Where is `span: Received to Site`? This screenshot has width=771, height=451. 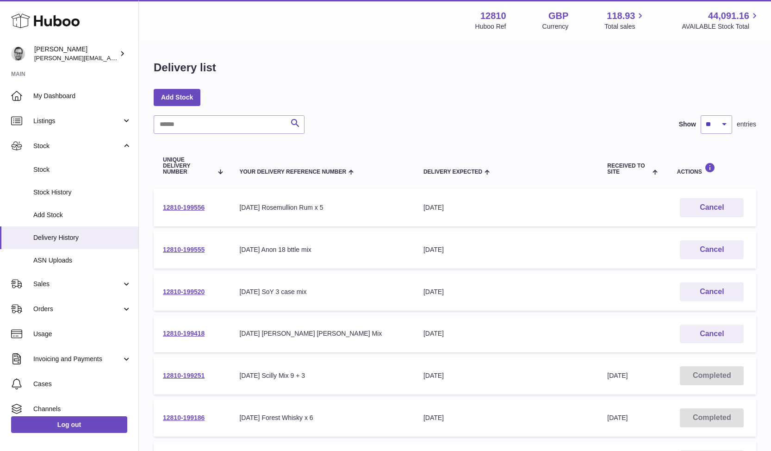
span: Received to Site is located at coordinates (628, 169).